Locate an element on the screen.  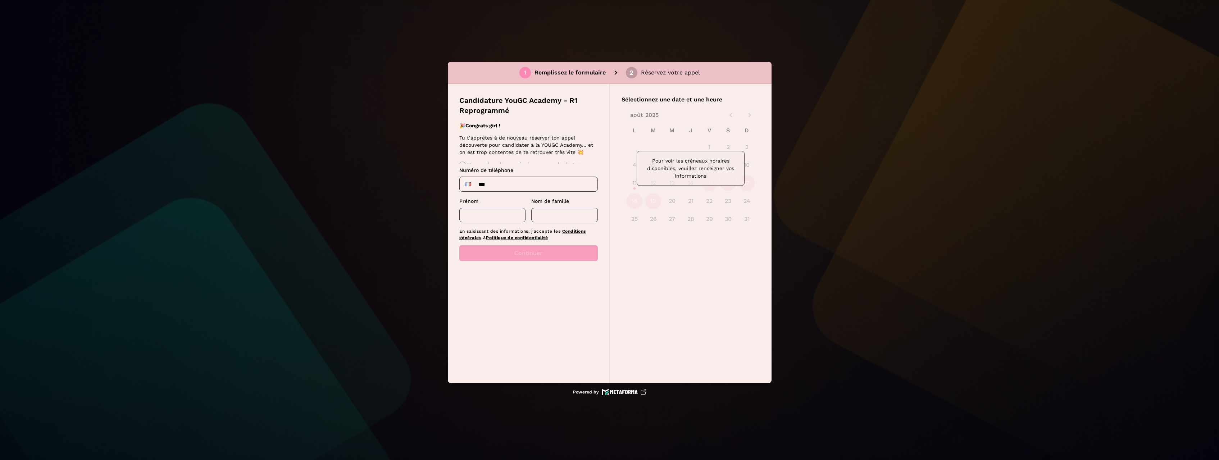
div: France: + 33 is located at coordinates (468, 184).